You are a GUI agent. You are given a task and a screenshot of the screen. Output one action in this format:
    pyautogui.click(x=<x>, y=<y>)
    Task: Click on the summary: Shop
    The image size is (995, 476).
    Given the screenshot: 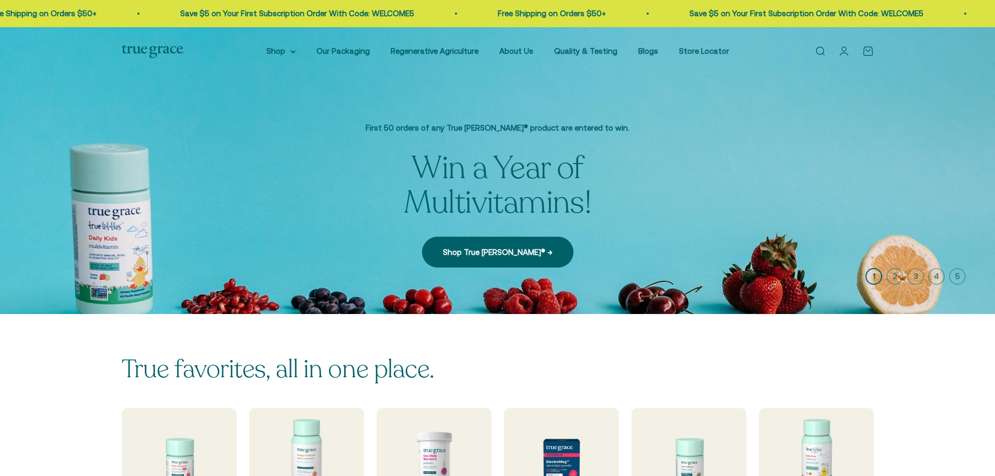 What is the action you would take?
    pyautogui.click(x=281, y=51)
    